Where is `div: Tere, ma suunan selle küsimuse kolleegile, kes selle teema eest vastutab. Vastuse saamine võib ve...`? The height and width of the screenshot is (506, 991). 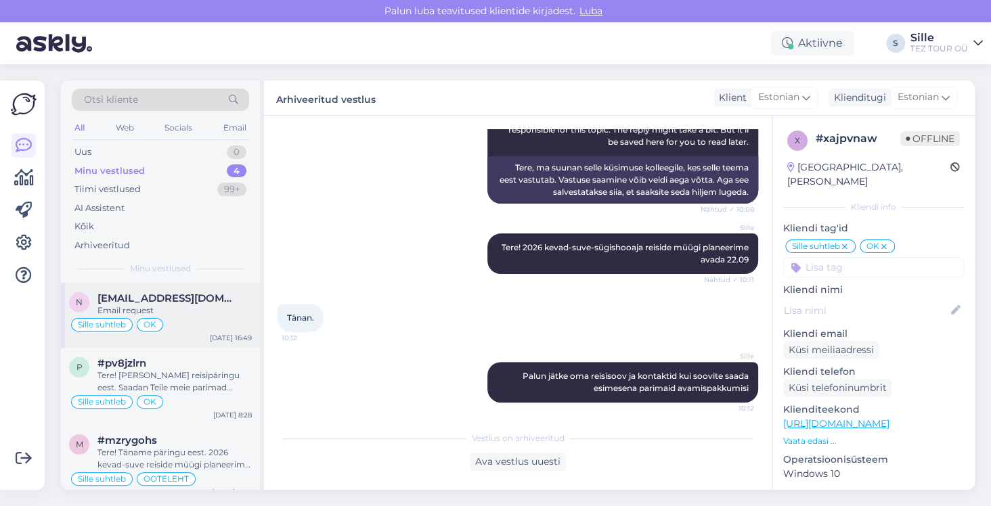
div: Tere, ma suunan selle küsimuse kolleegile, kes selle teema eest vastutab. Vastuse saamine võib ve... is located at coordinates (622, 180).